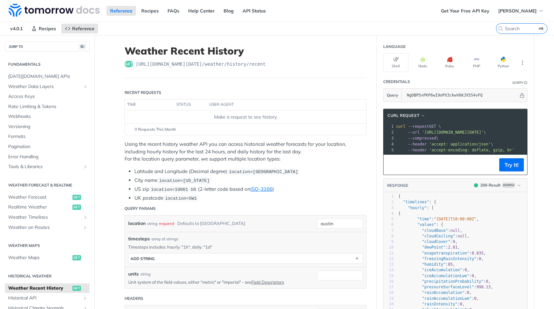 This screenshot has height=309, width=554. I want to click on span: 9, so click(454, 241).